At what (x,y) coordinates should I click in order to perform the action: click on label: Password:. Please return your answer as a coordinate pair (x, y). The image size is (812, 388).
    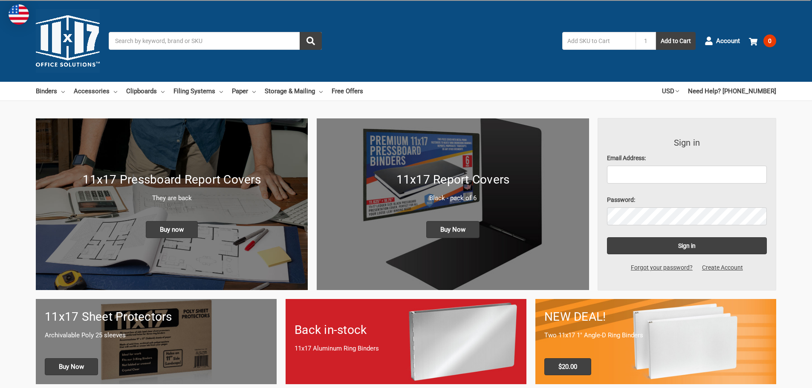
    Looking at the image, I should click on (687, 200).